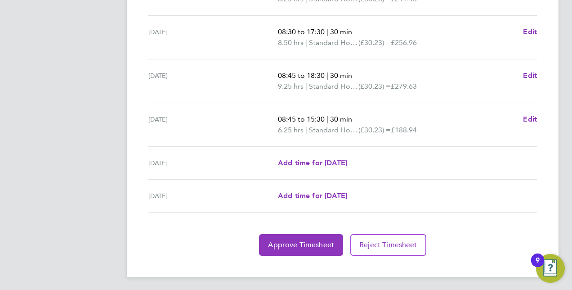 This screenshot has width=572, height=290. Describe the element at coordinates (301, 119) in the screenshot. I see `span: 08:45 to 15:30` at that location.